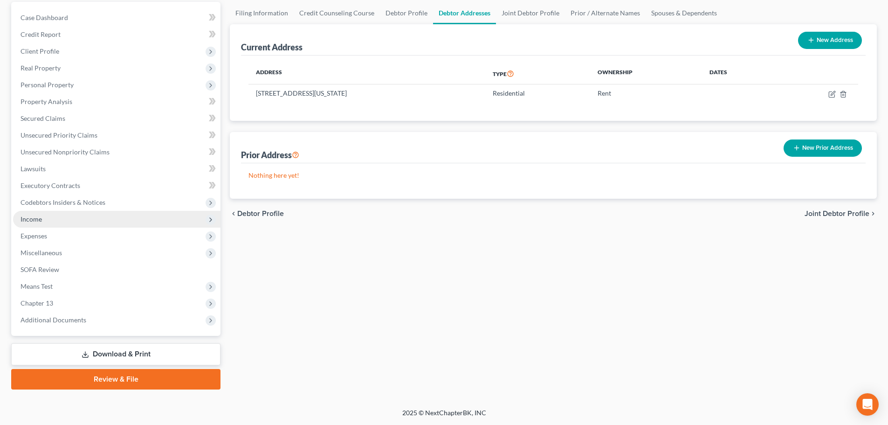 The image size is (888, 425). Describe the element at coordinates (407, 13) in the screenshot. I see `a: Debtor Profile` at that location.